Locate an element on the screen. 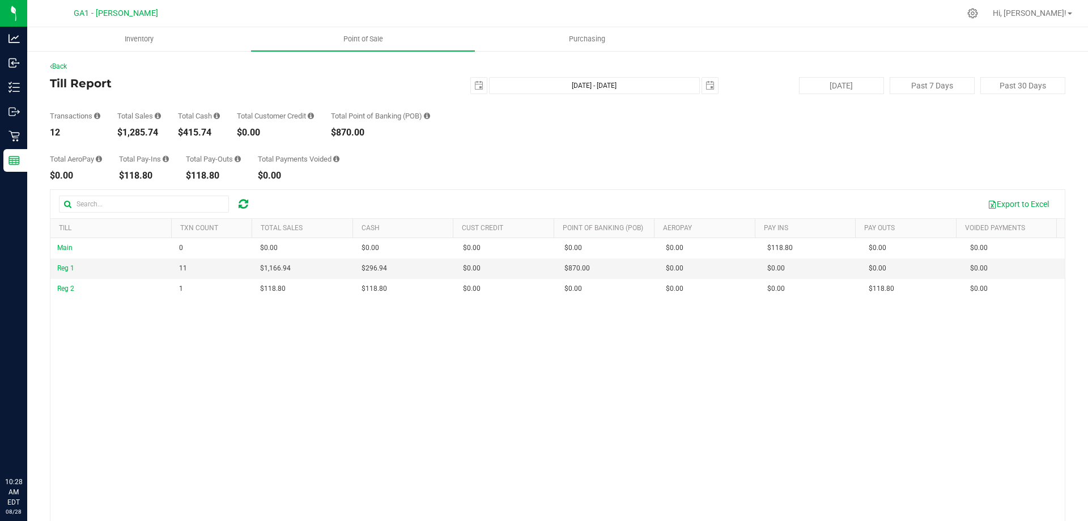 This screenshot has width=1088, height=521. p: 10:28 AM EDT is located at coordinates (14, 492).